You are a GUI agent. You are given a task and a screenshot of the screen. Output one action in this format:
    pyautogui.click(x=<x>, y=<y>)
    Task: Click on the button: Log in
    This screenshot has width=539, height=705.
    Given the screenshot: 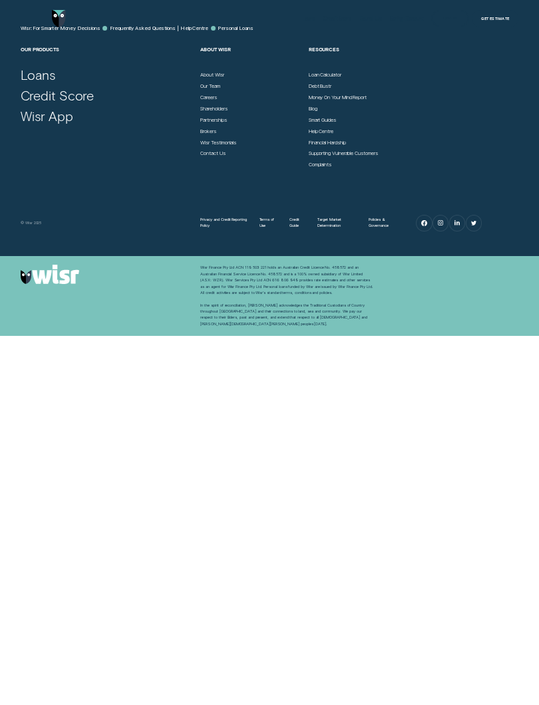 What is the action you would take?
    pyautogui.click(x=450, y=18)
    